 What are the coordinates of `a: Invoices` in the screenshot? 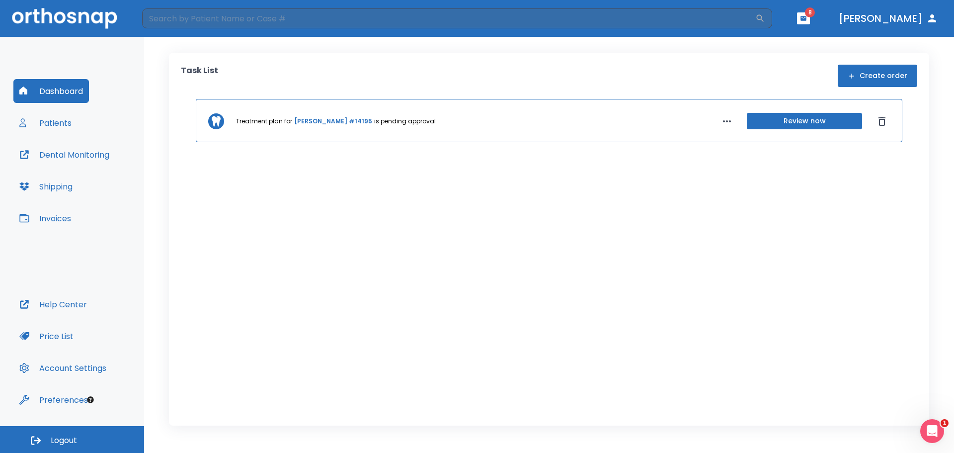 It's located at (45, 218).